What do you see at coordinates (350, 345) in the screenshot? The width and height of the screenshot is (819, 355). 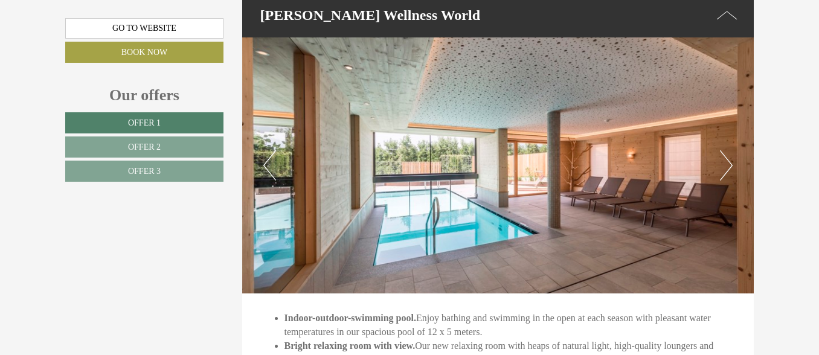 I see `strong: Bright relaxing room with view.` at bounding box center [350, 345].